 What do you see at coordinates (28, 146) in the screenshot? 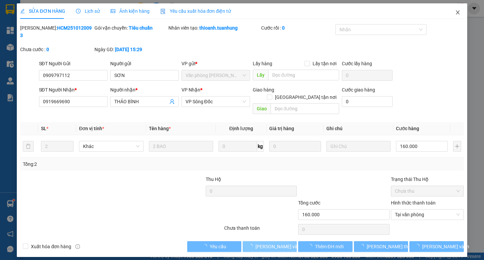
I see `button: delete` at bounding box center [28, 146].